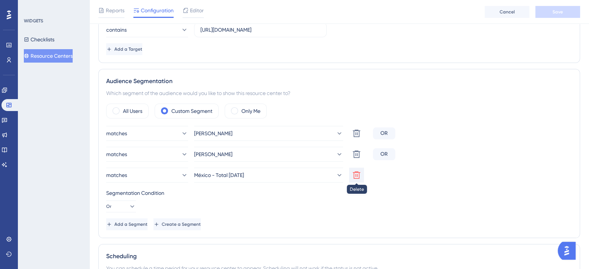 The height and width of the screenshot is (269, 589). What do you see at coordinates (558, 12) in the screenshot?
I see `button: Save` at bounding box center [558, 12].